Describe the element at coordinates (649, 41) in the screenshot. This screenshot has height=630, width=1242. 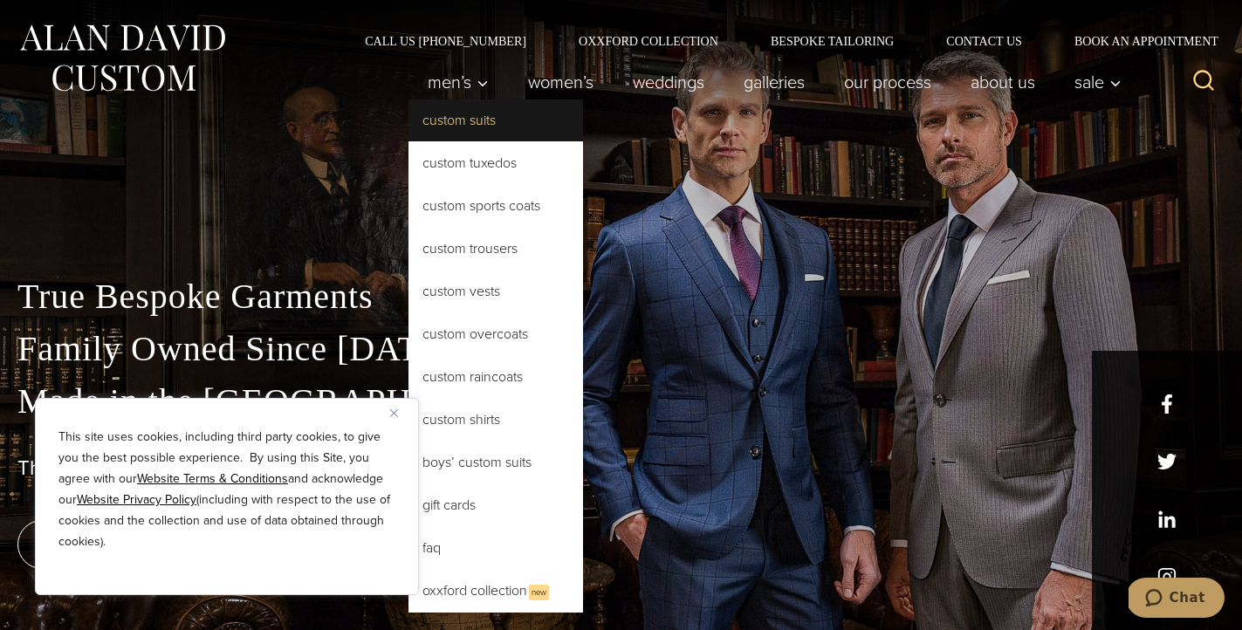
I see `a: Oxxford Collection` at that location.